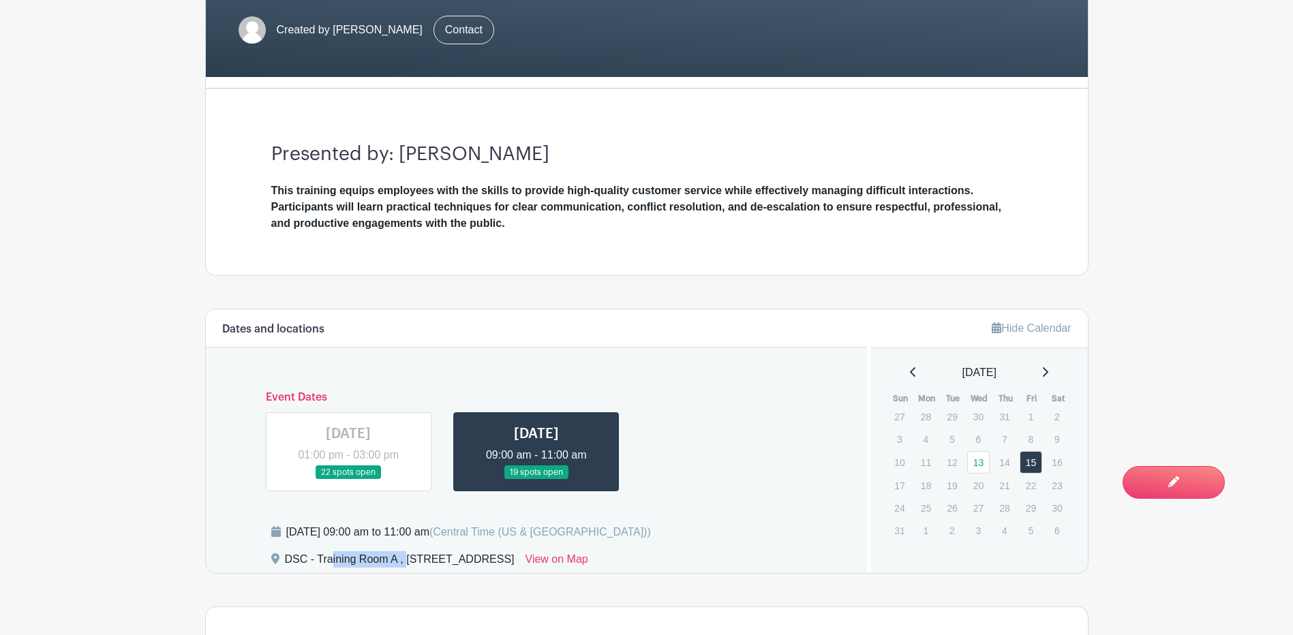 The image size is (1293, 635). I want to click on p: 25, so click(926, 508).